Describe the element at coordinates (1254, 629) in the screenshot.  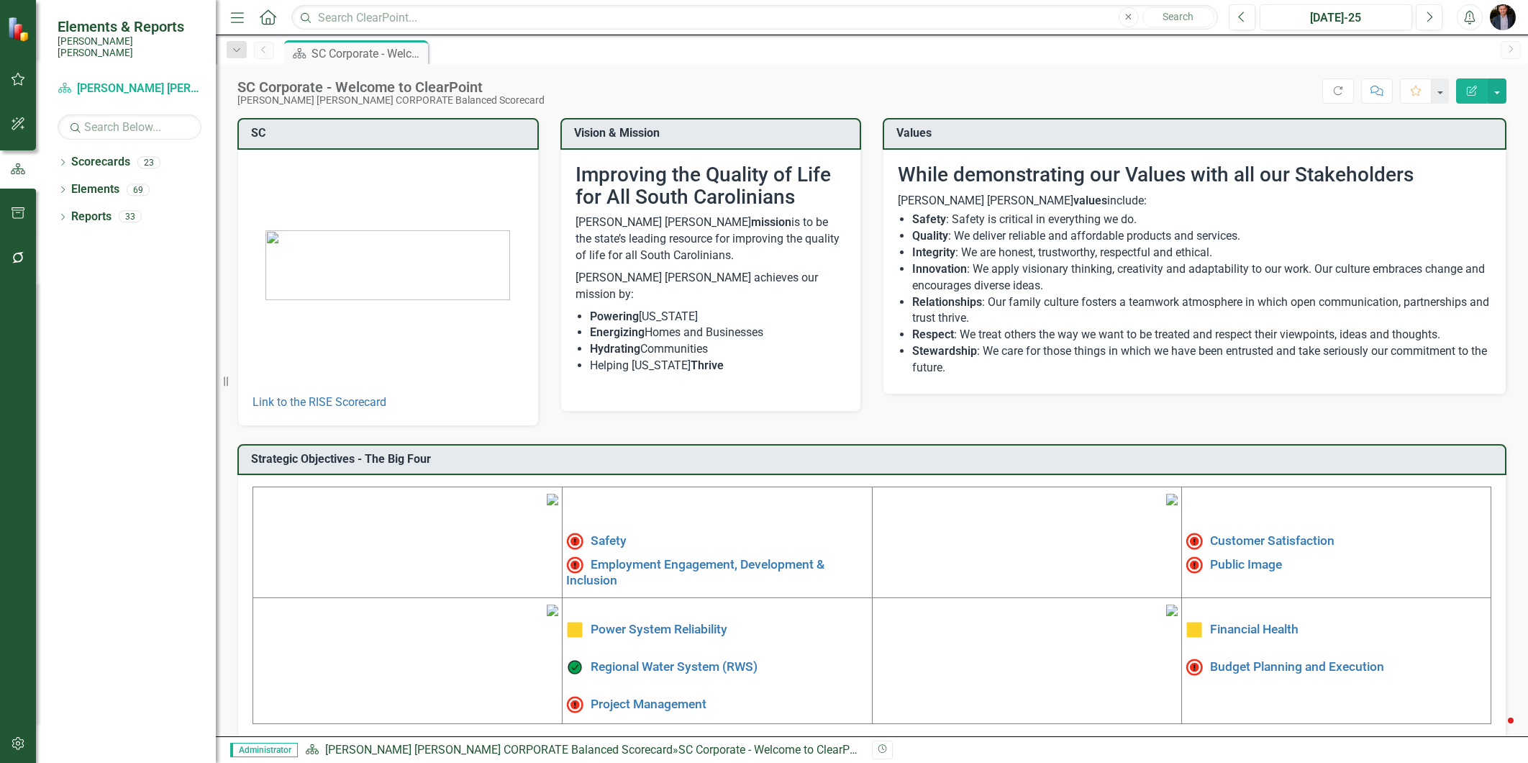
I see `a: Financial Health` at that location.